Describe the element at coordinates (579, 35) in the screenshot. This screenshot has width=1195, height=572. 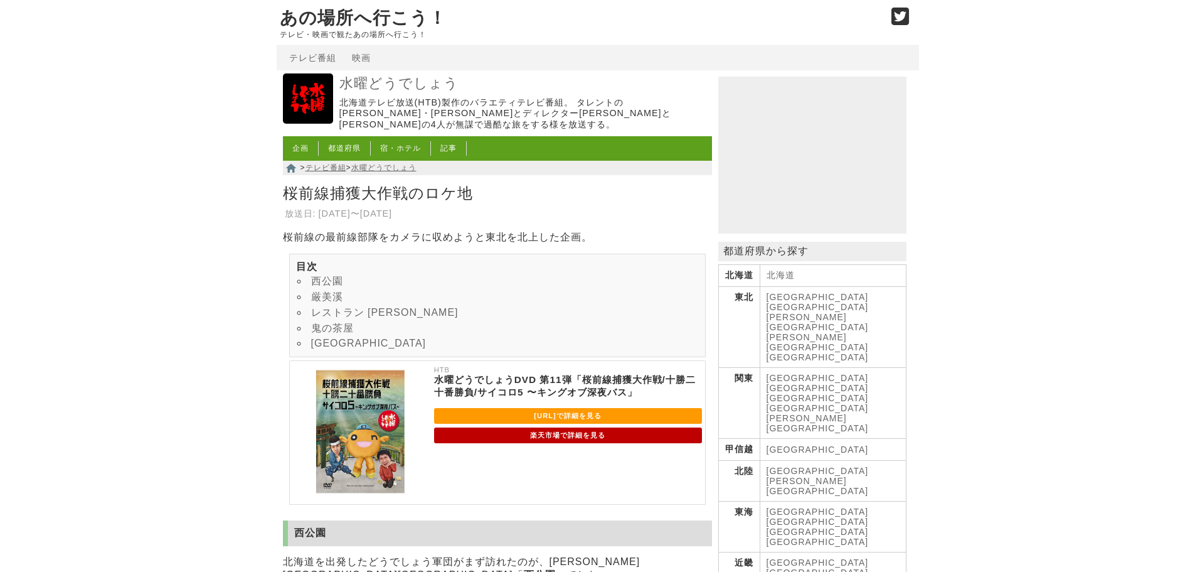
I see `p: テレビ・映画で観たあの場所へ行こう！` at that location.